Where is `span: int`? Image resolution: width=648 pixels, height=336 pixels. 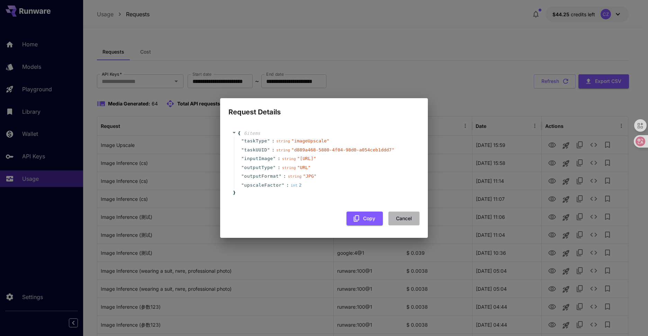 span: int is located at coordinates (294, 186).